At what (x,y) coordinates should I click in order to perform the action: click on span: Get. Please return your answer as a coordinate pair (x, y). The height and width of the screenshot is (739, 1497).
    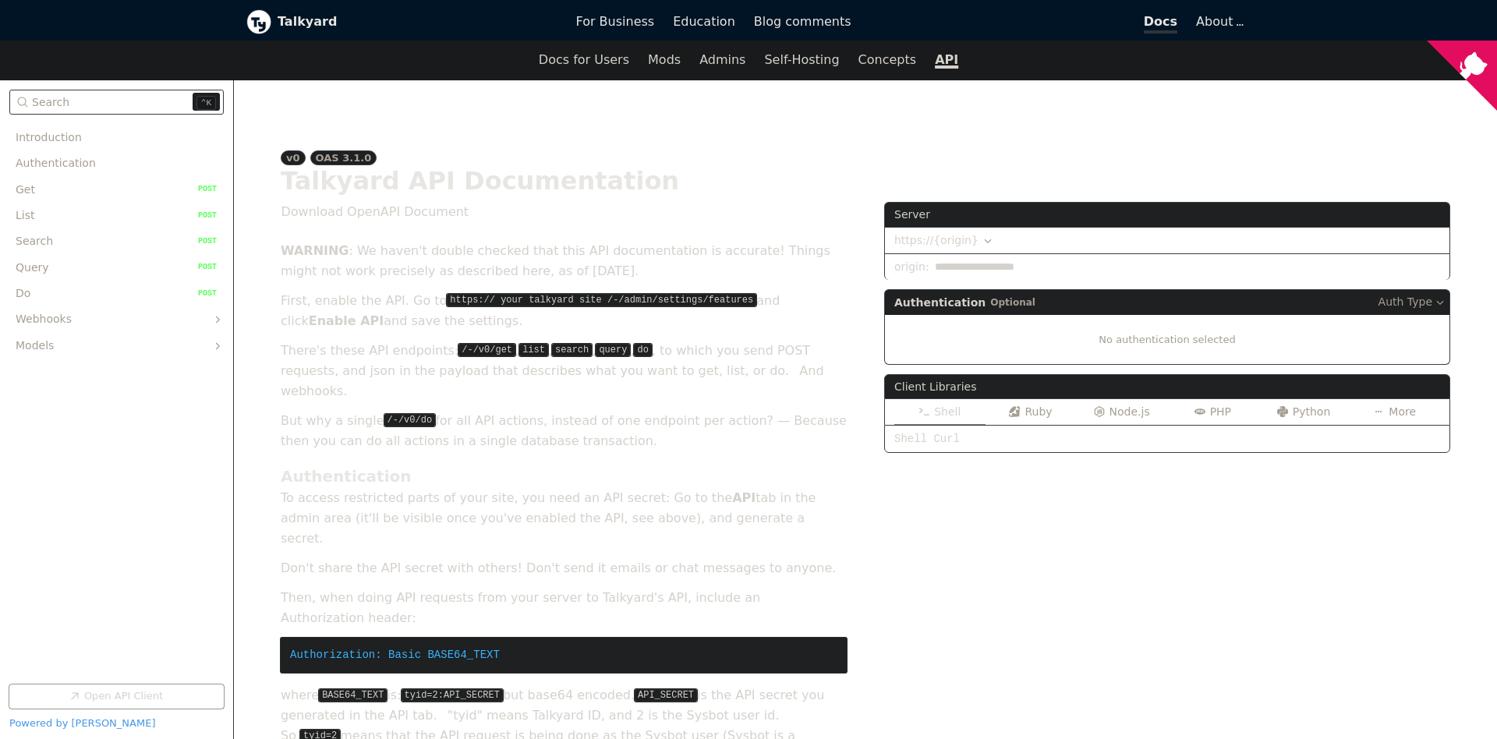
    Looking at the image, I should click on (25, 189).